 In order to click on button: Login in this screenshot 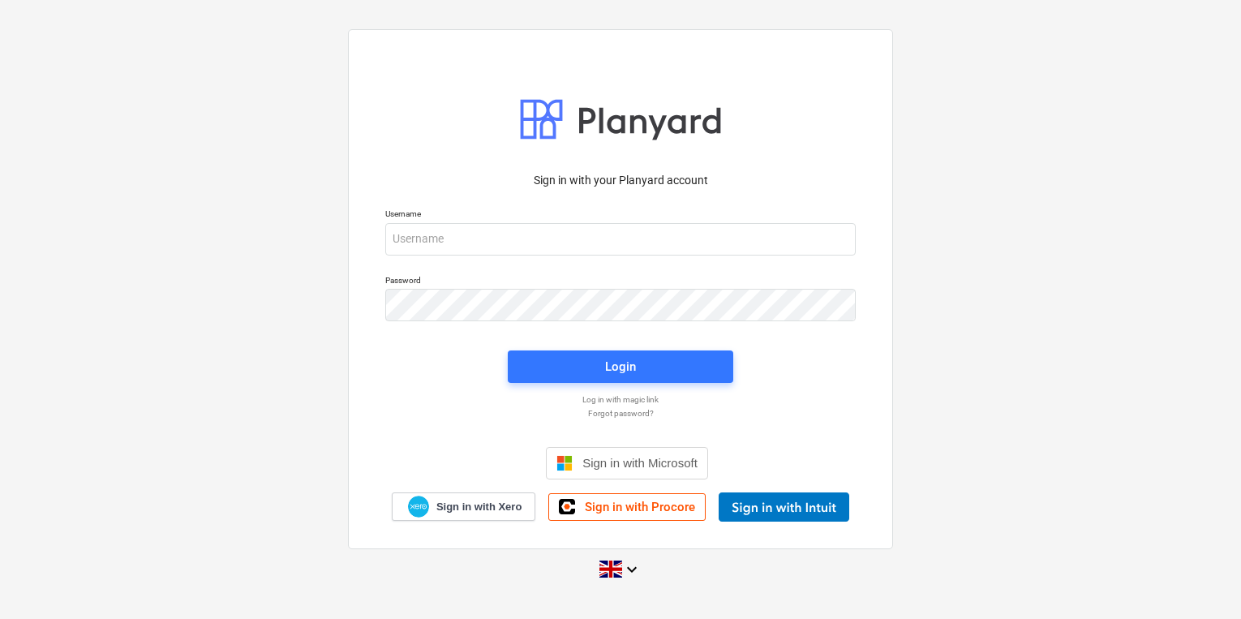, I will do `click(620, 366)`.